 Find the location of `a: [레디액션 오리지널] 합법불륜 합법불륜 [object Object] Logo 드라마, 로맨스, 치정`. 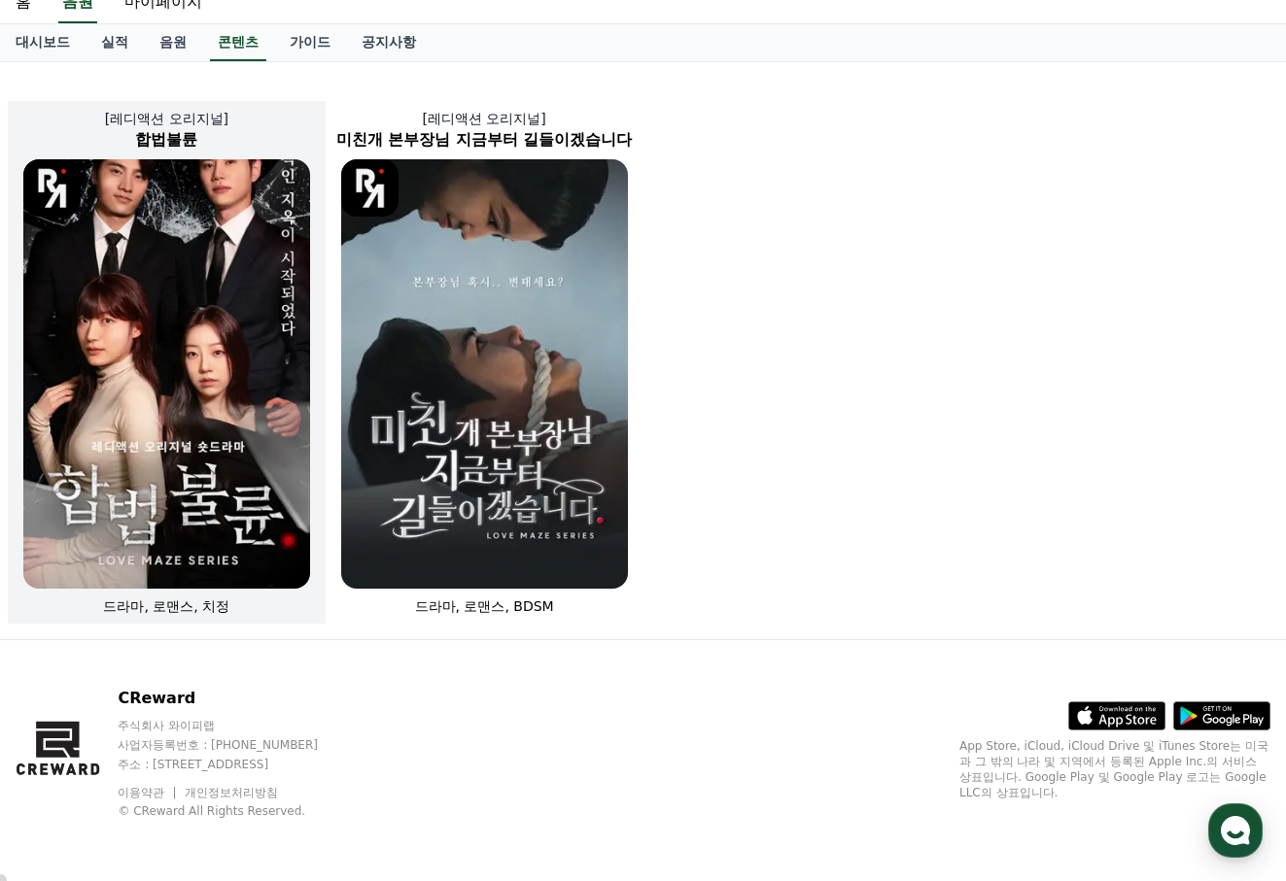

a: [레디액션 오리지널] 합법불륜 합법불륜 [object Object] Logo 드라마, 로맨스, 치정 is located at coordinates (166, 362).